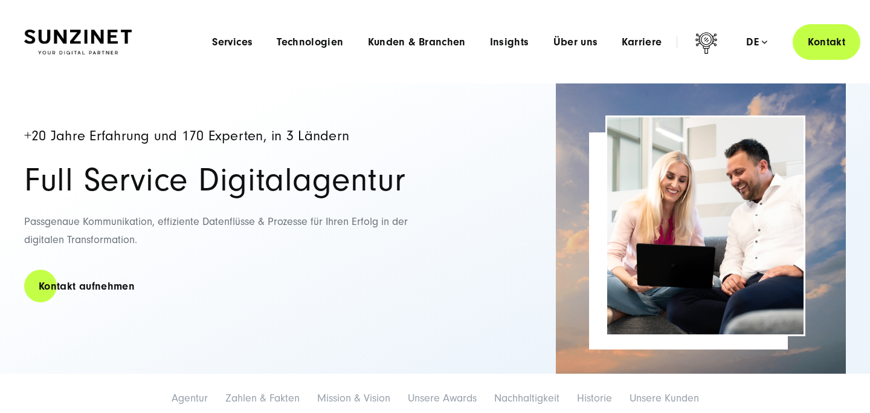 The width and height of the screenshot is (870, 413). Describe the element at coordinates (353, 398) in the screenshot. I see `a: Mission & Vision` at that location.